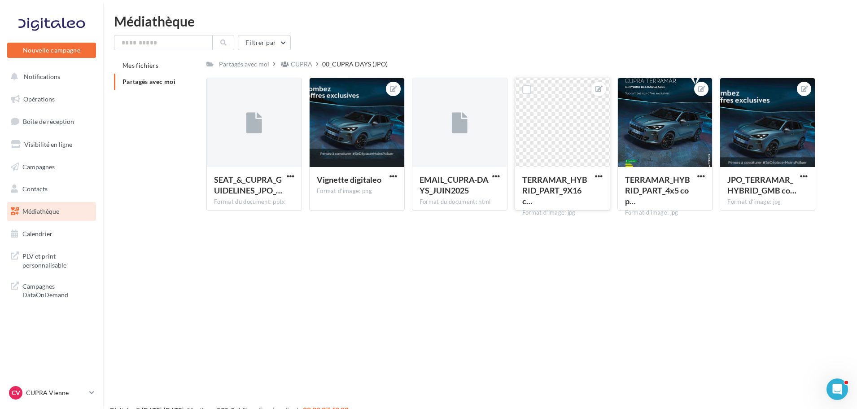  Describe the element at coordinates (762, 185) in the screenshot. I see `span: JPO_TERRAMAR_HYBRID_GMB copie` at that location.